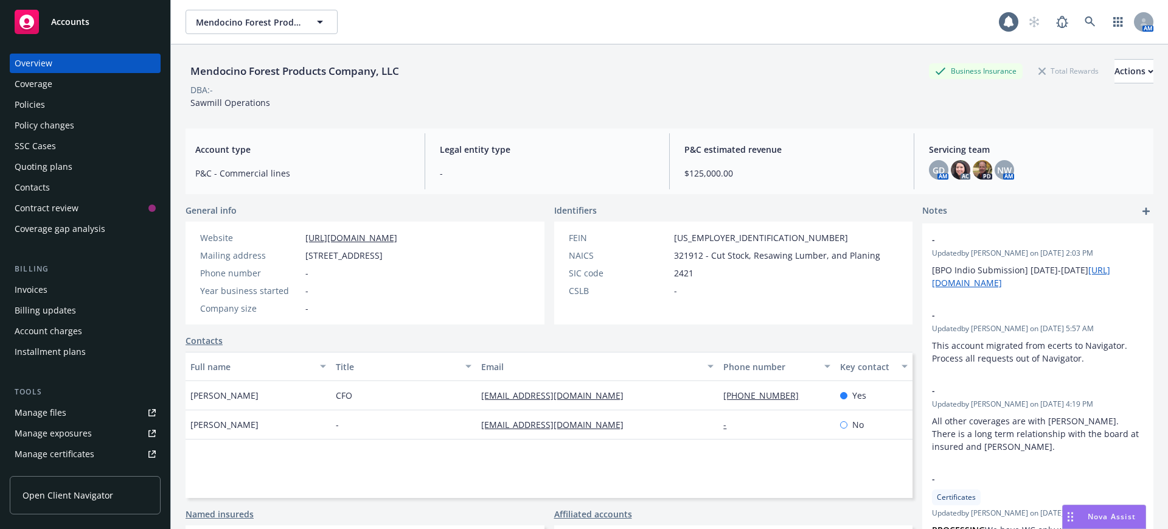 This screenshot has height=529, width=1168. Describe the element at coordinates (60, 229) in the screenshot. I see `div: Coverage gap analysis` at that location.